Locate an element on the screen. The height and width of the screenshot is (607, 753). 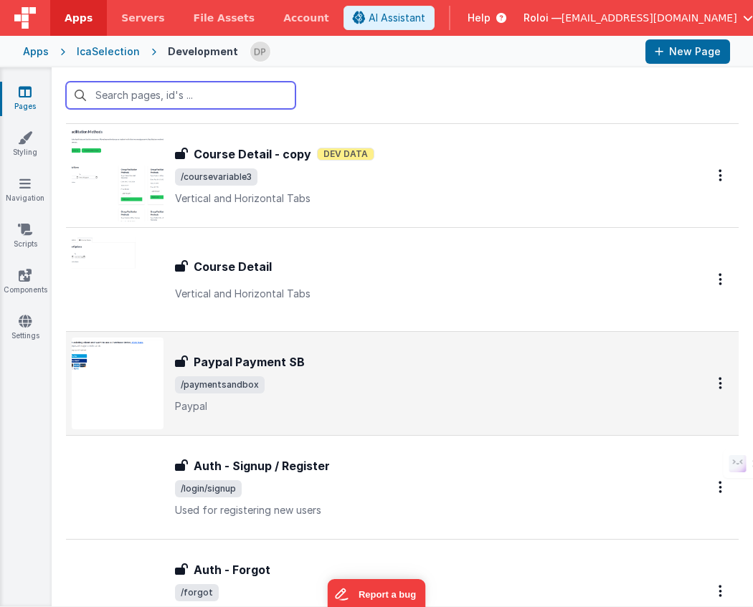
div: Development is located at coordinates (203, 52).